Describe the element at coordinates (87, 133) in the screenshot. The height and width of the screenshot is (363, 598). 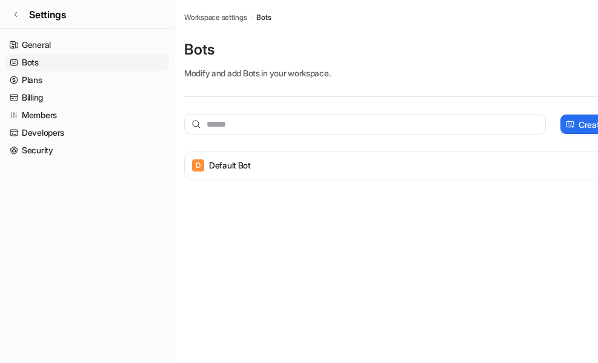
I see `a: Developers` at that location.